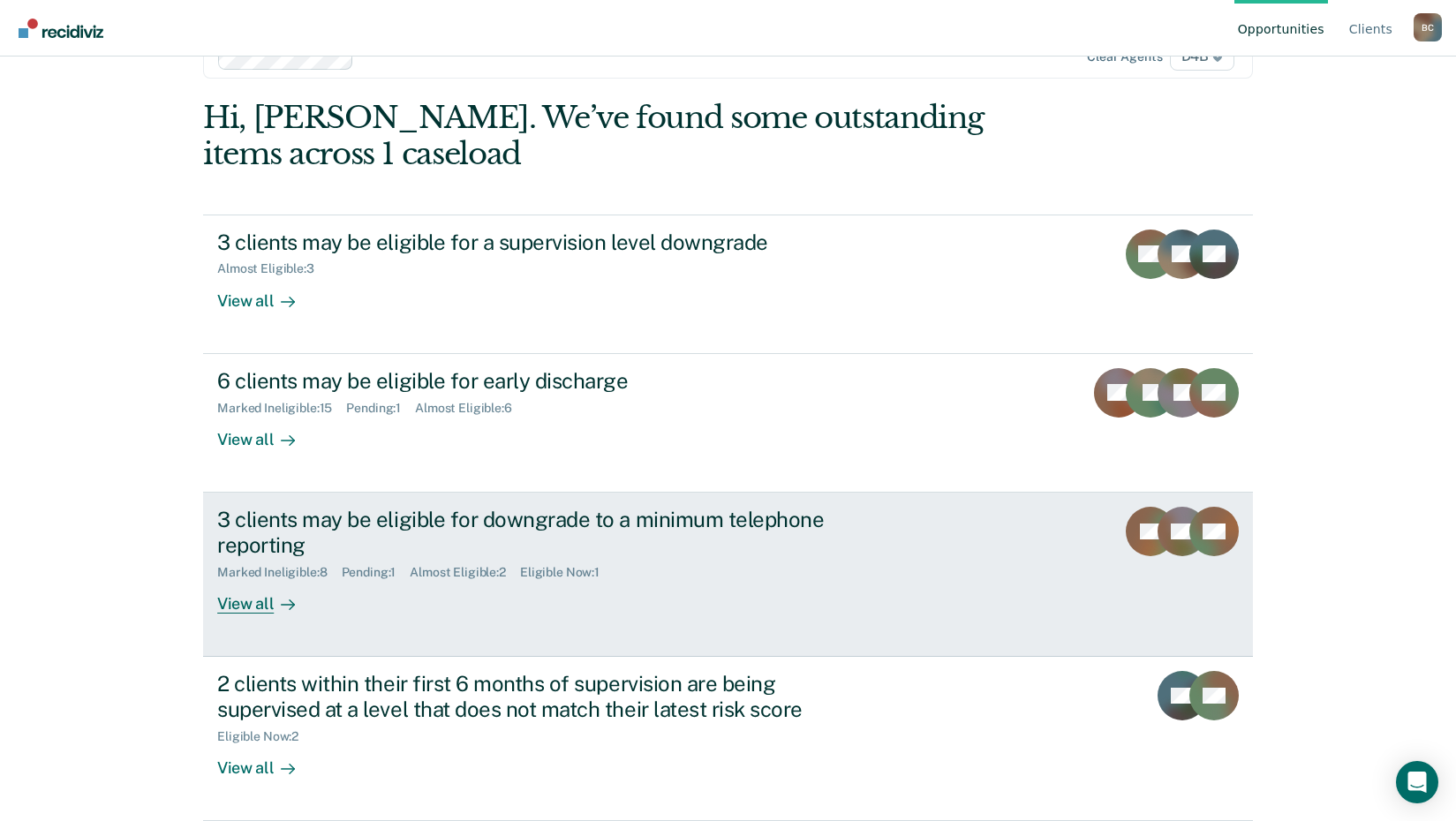 This screenshot has height=821, width=1456. Describe the element at coordinates (527, 380) in the screenshot. I see `div: 6 clients may be eligible for early discharge` at that location.